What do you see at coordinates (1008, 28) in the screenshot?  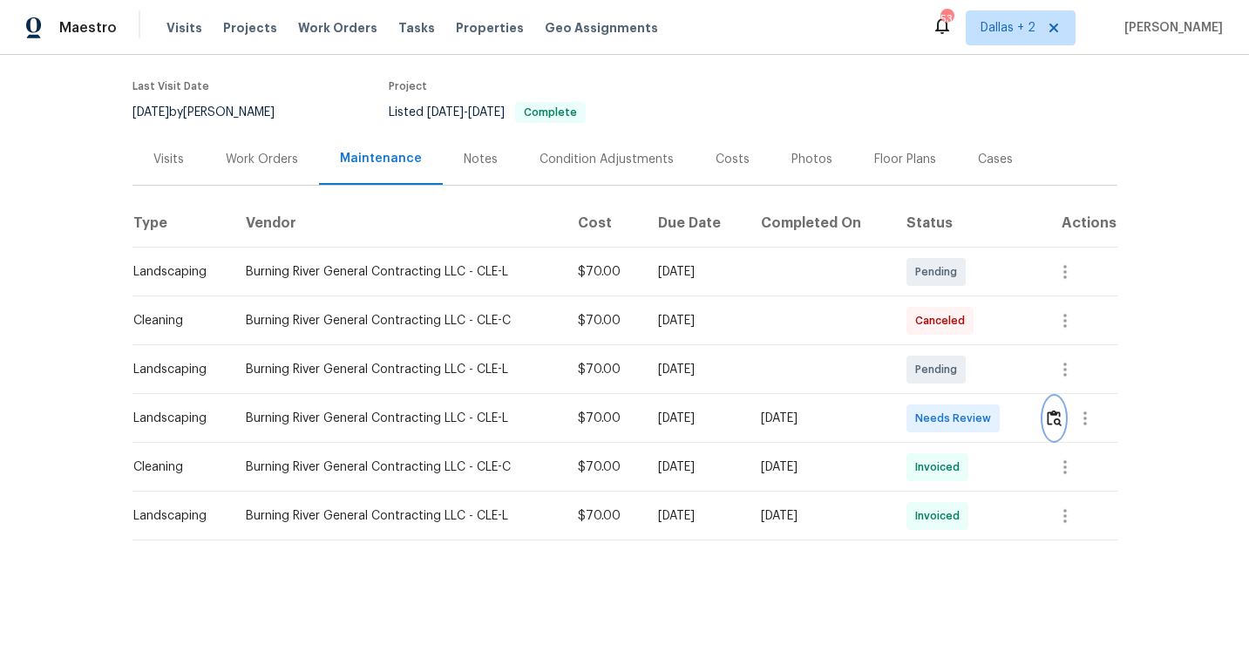 I see `span: Dallas + 2` at bounding box center [1008, 28].